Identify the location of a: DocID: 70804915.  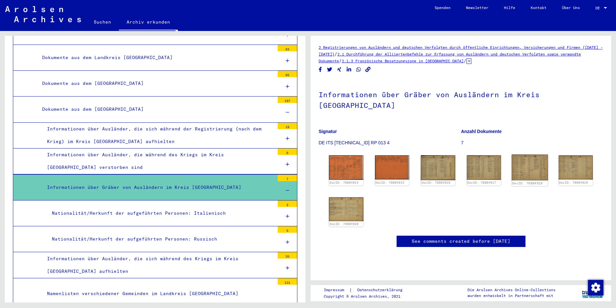
(390, 182).